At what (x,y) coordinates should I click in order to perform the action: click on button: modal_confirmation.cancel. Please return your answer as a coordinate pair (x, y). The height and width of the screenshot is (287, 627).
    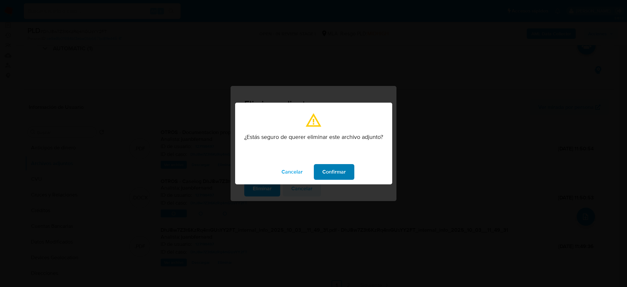
    Looking at the image, I should click on (292, 172).